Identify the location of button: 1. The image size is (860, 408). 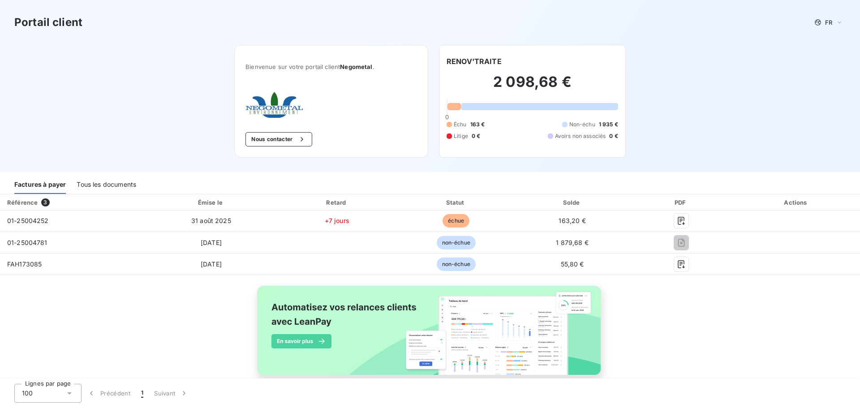
(142, 393).